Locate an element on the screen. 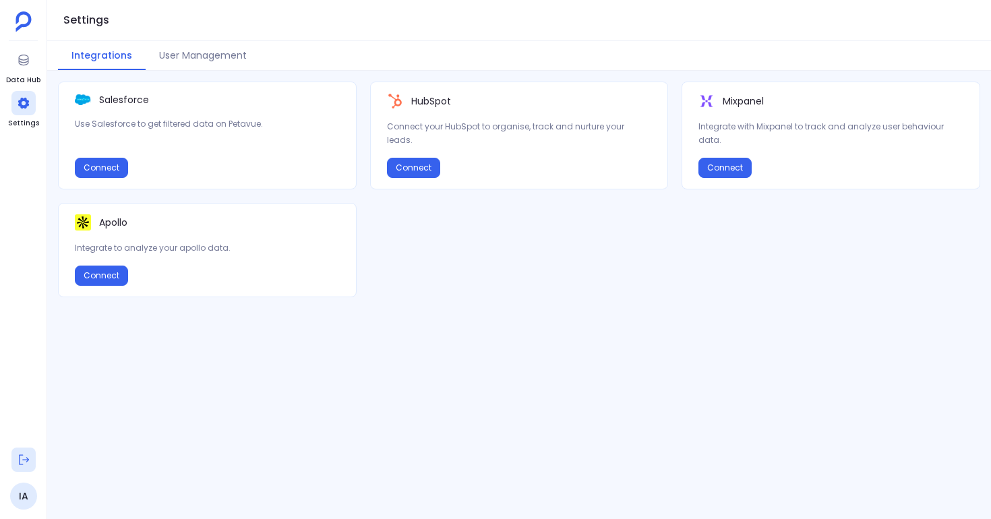 The height and width of the screenshot is (519, 991). a: Settings is located at coordinates (24, 110).